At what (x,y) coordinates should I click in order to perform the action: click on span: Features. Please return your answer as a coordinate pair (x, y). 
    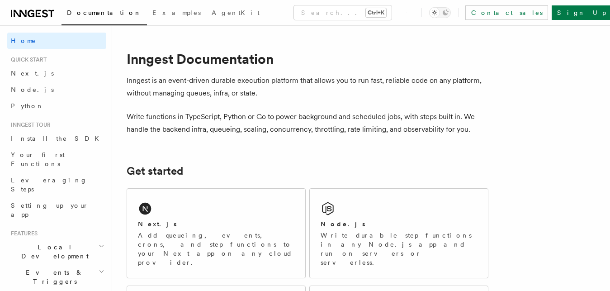
    Looking at the image, I should click on (22, 233).